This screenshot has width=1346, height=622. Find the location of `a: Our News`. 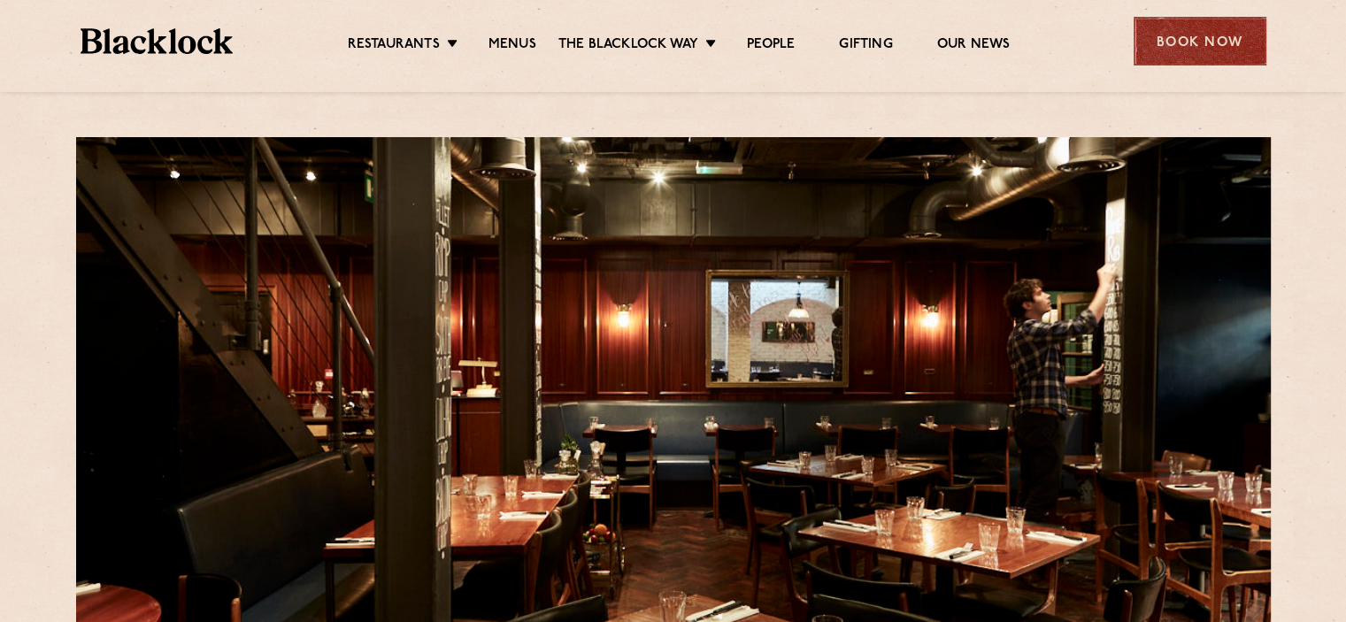

a: Our News is located at coordinates (973, 46).